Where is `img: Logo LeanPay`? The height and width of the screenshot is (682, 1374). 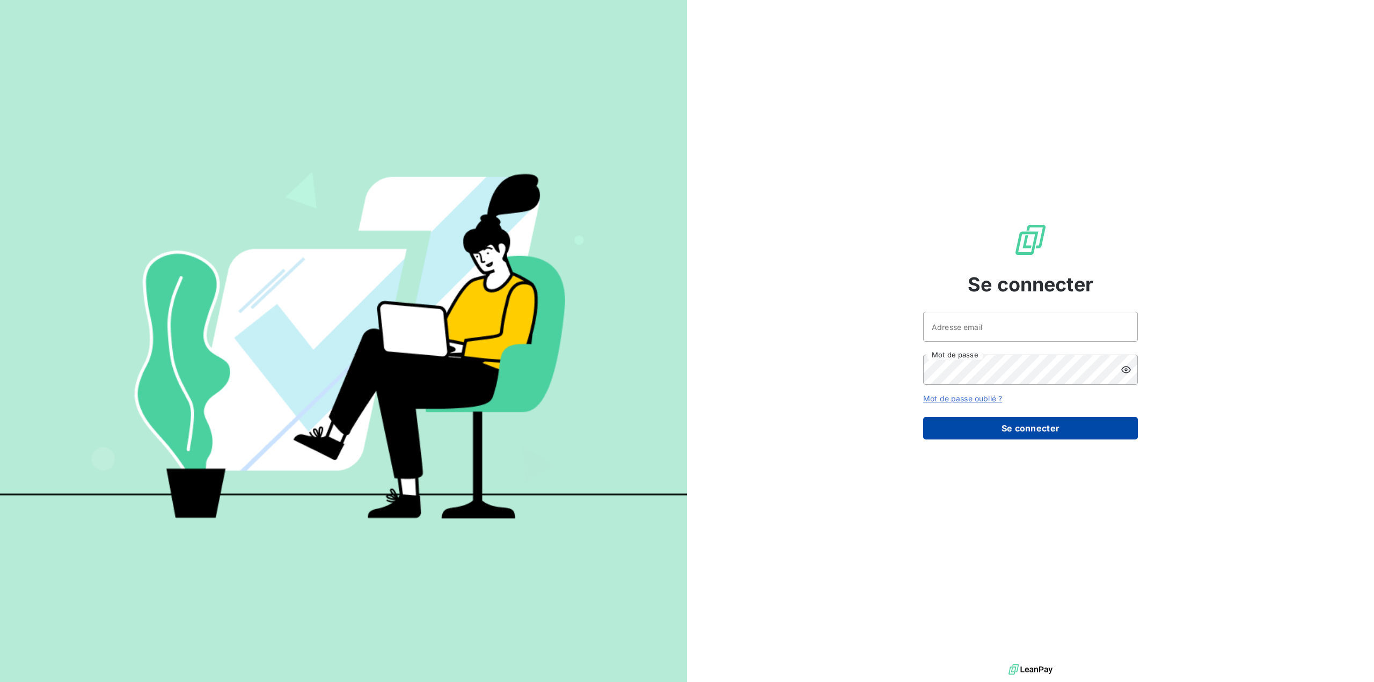 img: Logo LeanPay is located at coordinates (1030, 240).